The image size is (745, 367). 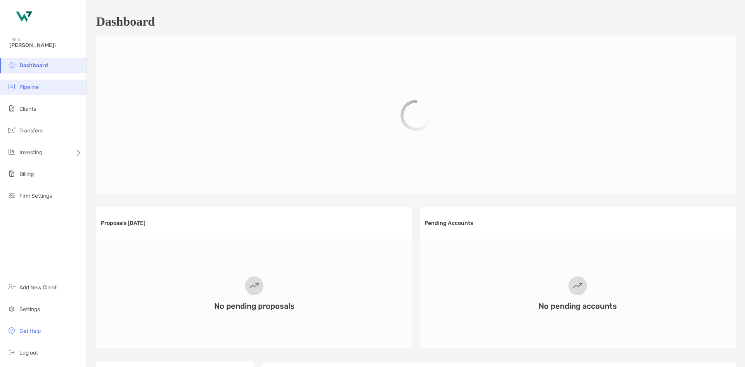 I want to click on span: Log out, so click(x=29, y=352).